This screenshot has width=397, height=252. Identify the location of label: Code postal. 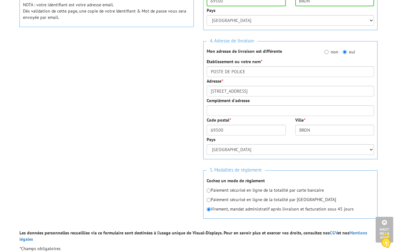
(219, 120).